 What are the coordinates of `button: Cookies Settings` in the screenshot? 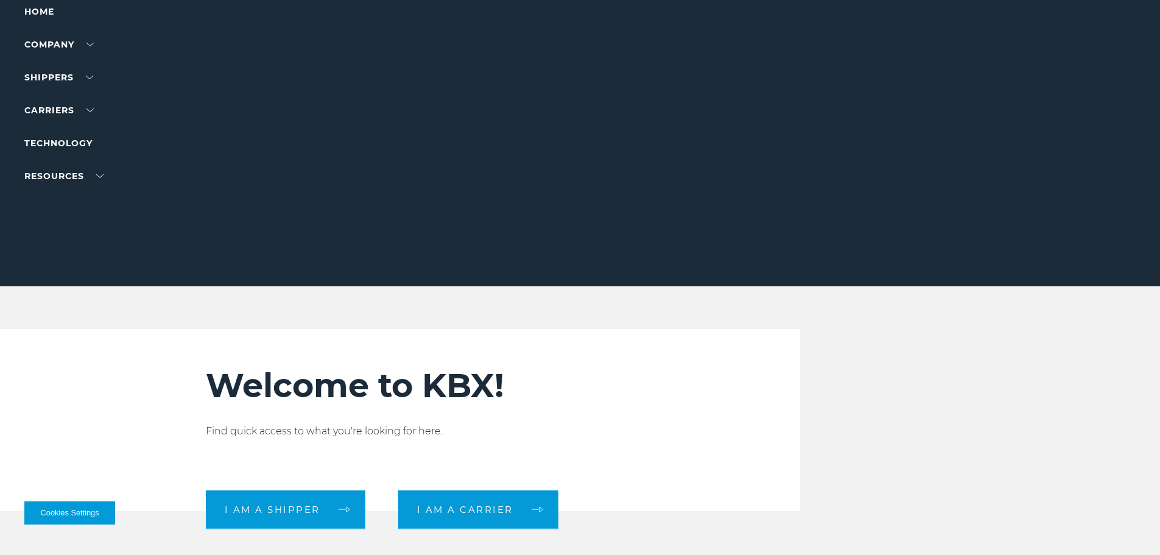 It's located at (69, 513).